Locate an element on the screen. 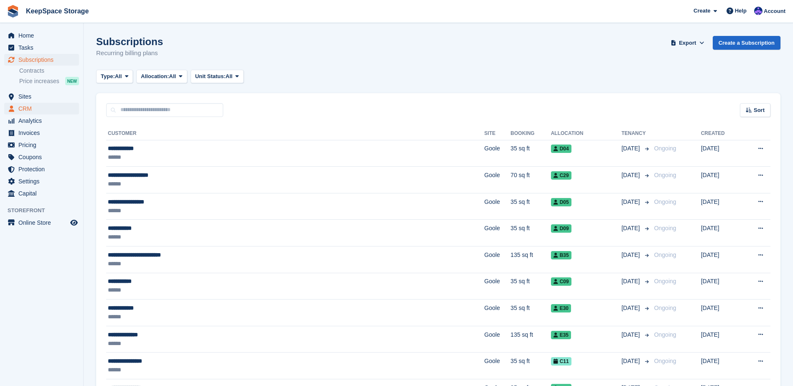 Image resolution: width=793 pixels, height=386 pixels. img: Chloe Clark is located at coordinates (759, 11).